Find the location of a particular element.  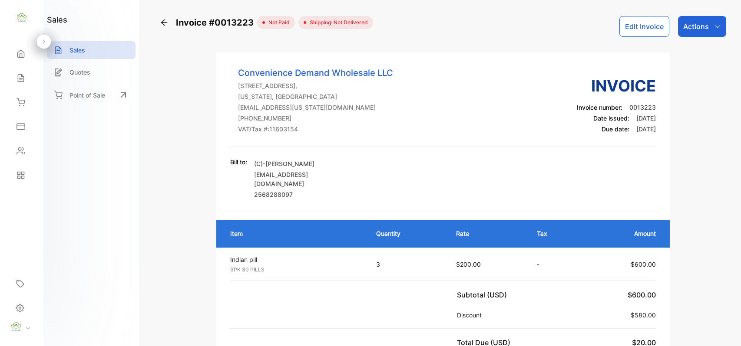

h3: Invoice is located at coordinates (616, 86).